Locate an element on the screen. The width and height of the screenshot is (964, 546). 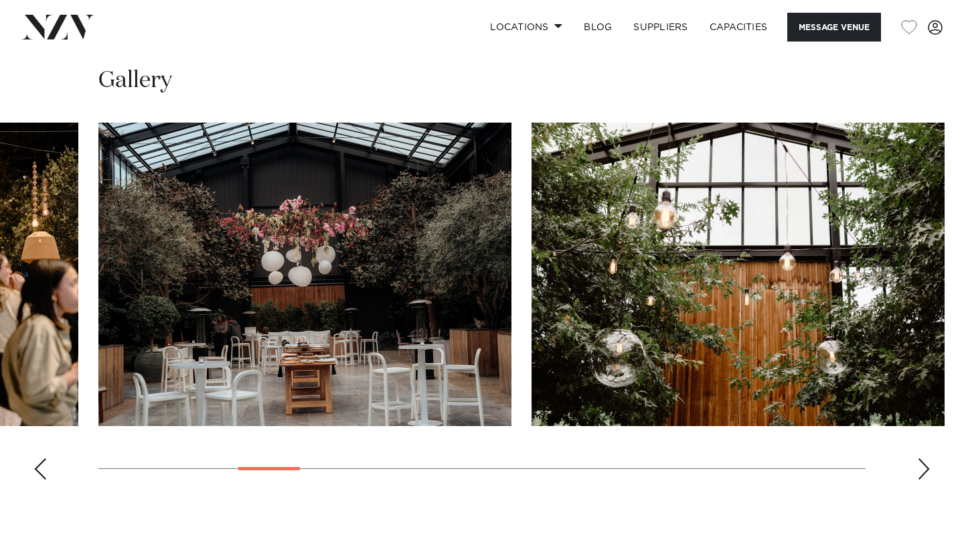
img: nzv-logo.png is located at coordinates (58, 27).